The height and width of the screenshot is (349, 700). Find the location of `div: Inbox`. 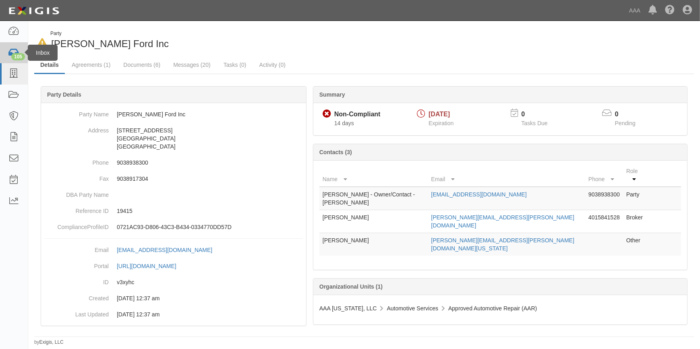

div: Inbox is located at coordinates (43, 53).